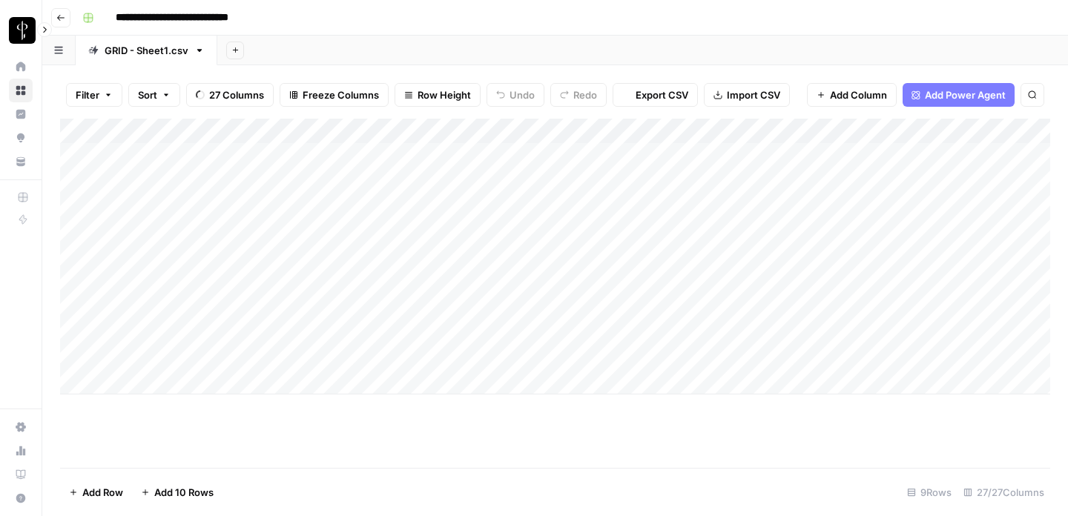  What do you see at coordinates (858, 95) in the screenshot?
I see `span: Add Column` at bounding box center [858, 95].